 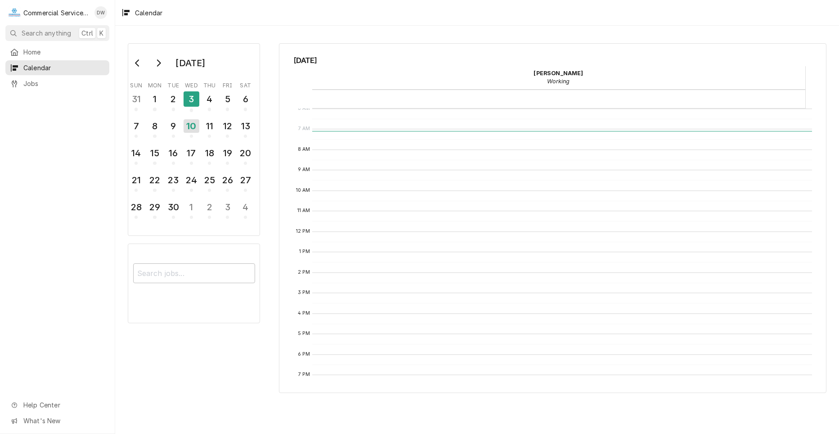 What do you see at coordinates (158, 63) in the screenshot?
I see `button: Go to next month` at bounding box center [158, 63].